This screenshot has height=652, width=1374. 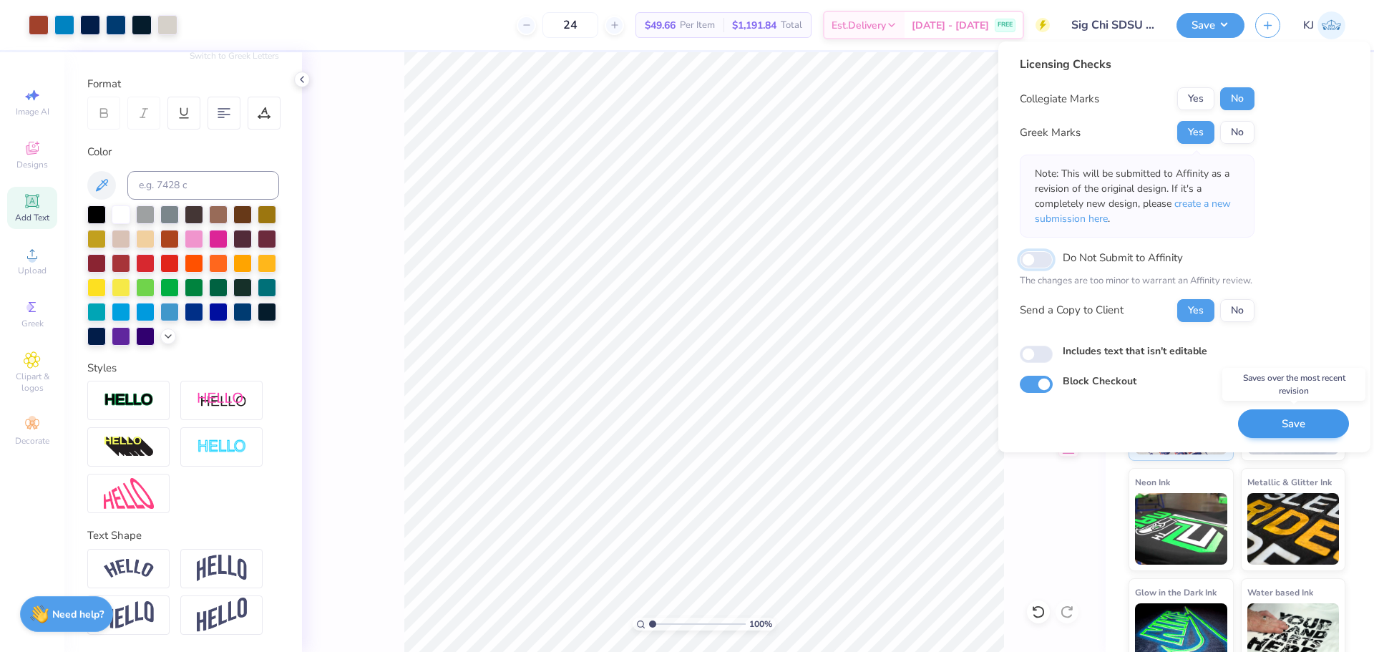 What do you see at coordinates (32, 165) in the screenshot?
I see `span: Designs` at bounding box center [32, 165].